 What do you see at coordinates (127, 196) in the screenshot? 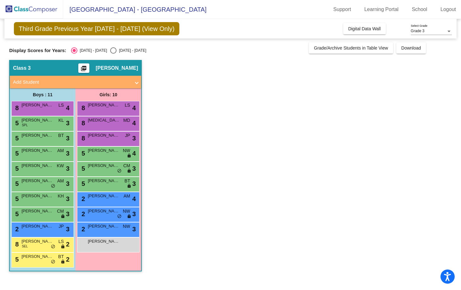
I see `span: AM` at bounding box center [127, 196].